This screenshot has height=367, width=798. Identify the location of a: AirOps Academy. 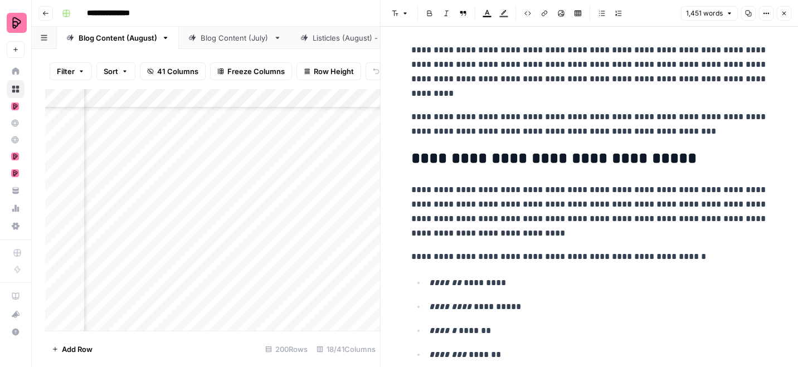
(16, 296).